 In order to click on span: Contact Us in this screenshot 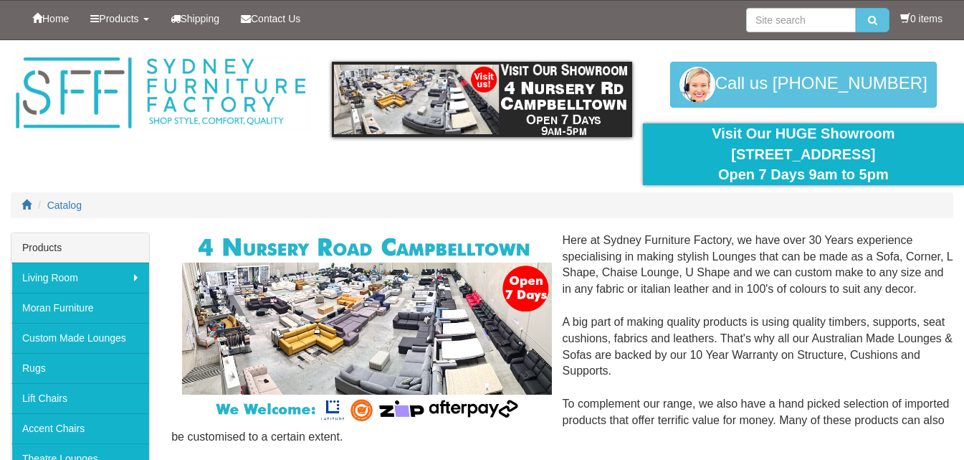, I will do `click(275, 19)`.